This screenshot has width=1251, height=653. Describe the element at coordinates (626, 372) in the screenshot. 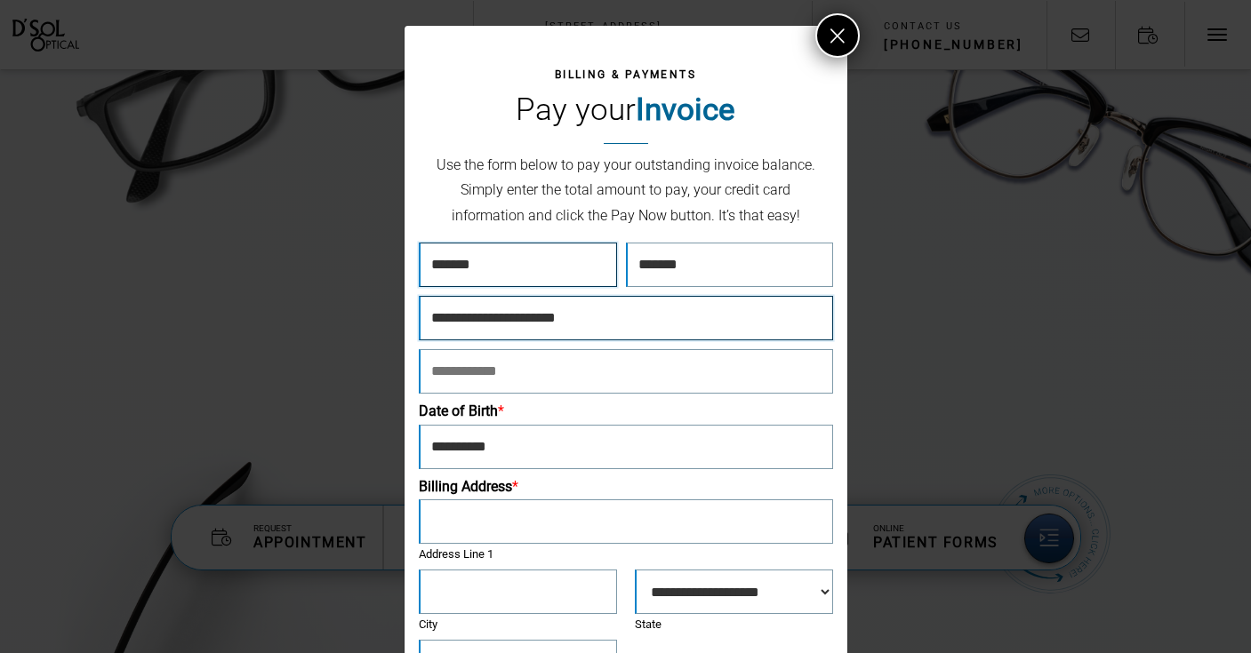

I see `input: Phone` at that location.